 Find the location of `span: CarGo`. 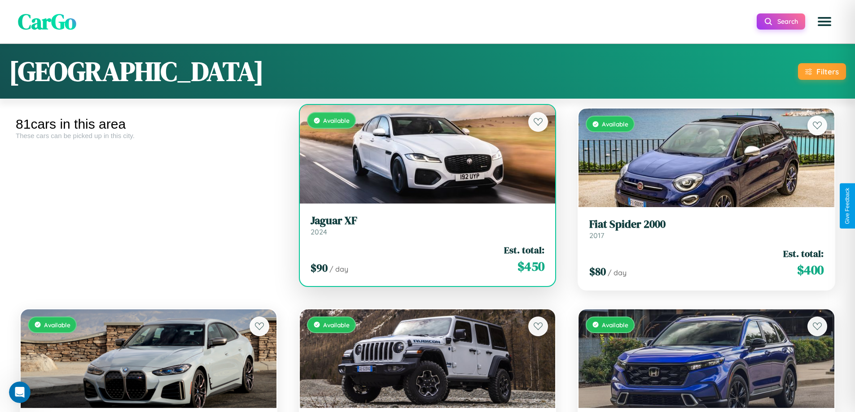

span: CarGo is located at coordinates (47, 22).